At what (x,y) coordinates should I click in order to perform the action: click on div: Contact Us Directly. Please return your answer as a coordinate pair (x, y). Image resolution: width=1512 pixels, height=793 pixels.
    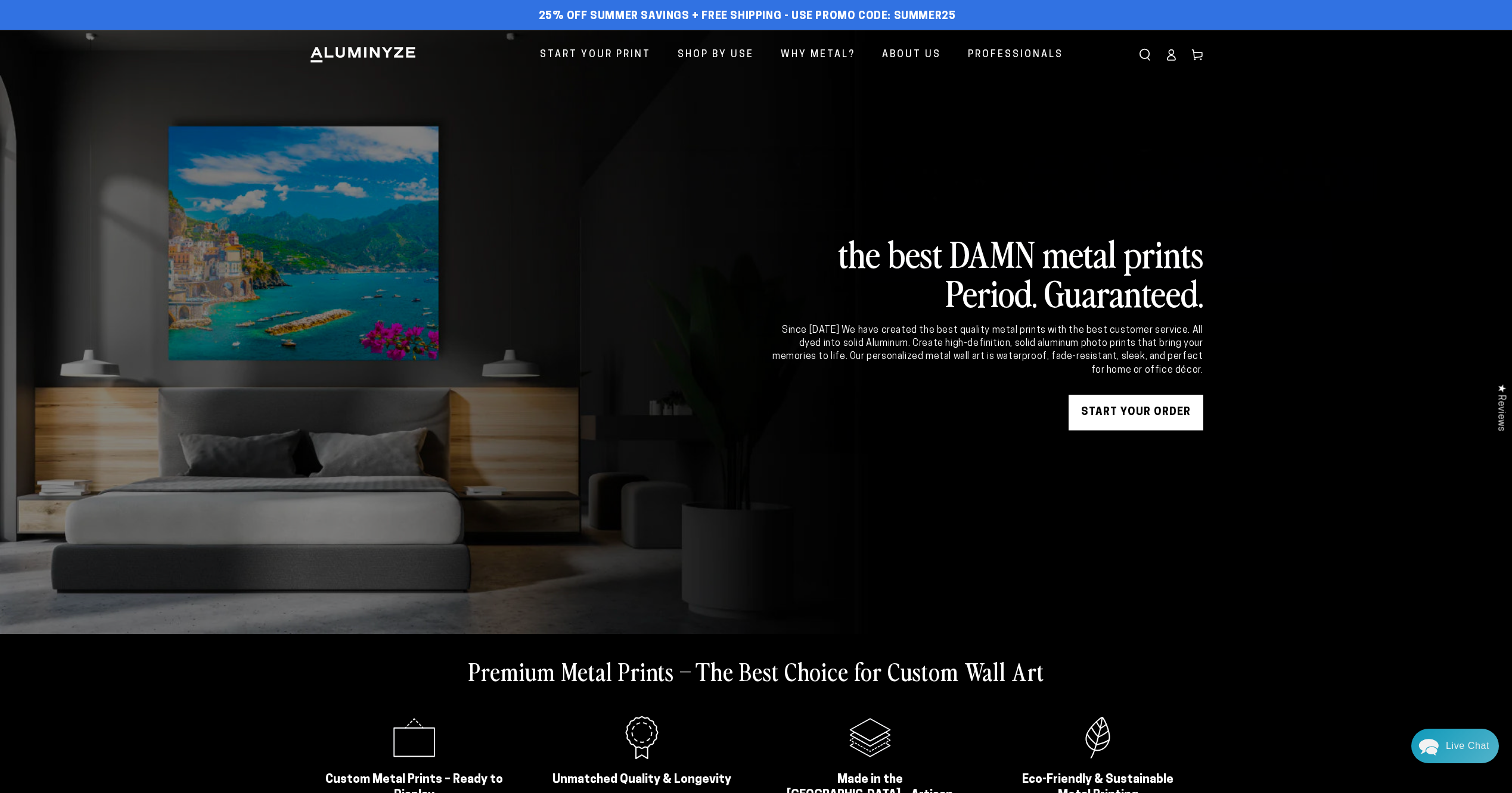
    Looking at the image, I should click on (1467, 746).